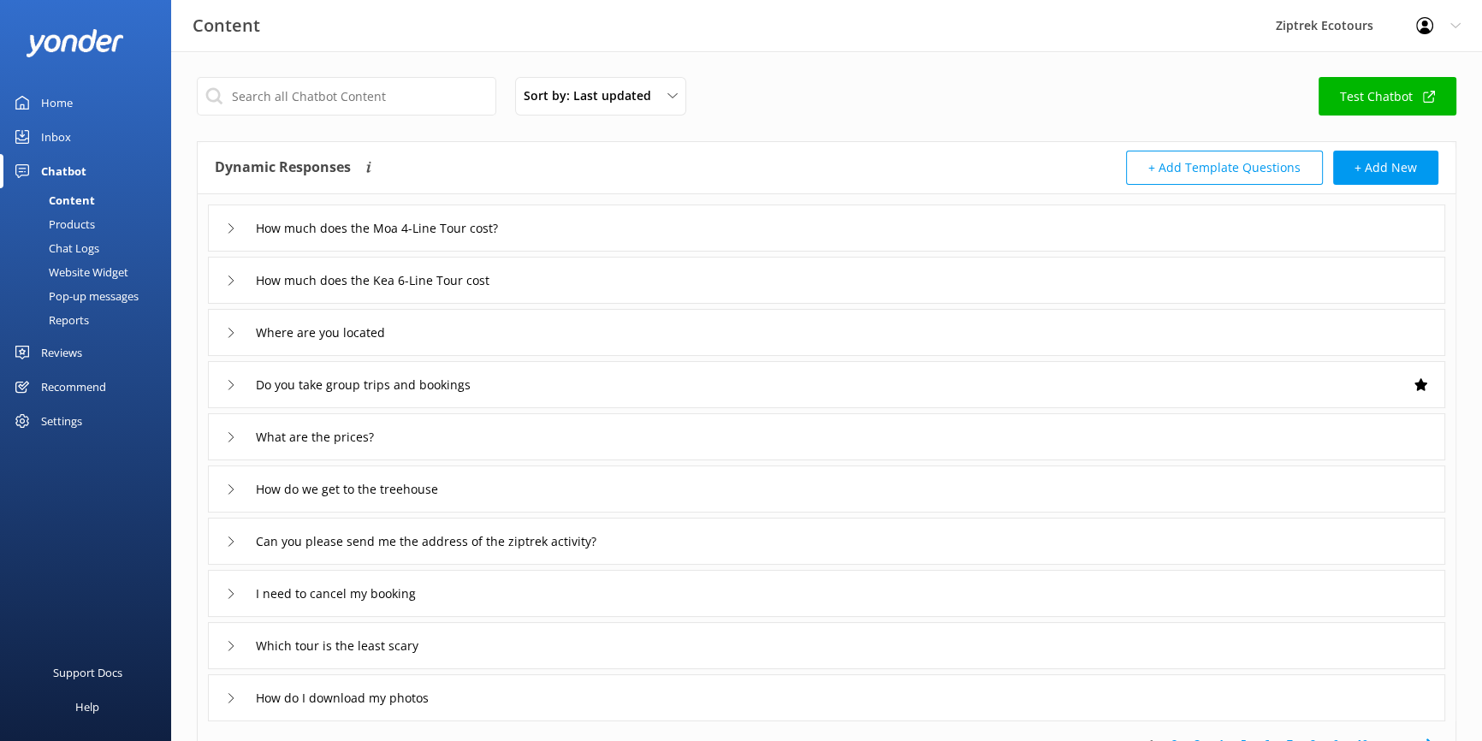  Describe the element at coordinates (52, 200) in the screenshot. I see `div: Content` at that location.